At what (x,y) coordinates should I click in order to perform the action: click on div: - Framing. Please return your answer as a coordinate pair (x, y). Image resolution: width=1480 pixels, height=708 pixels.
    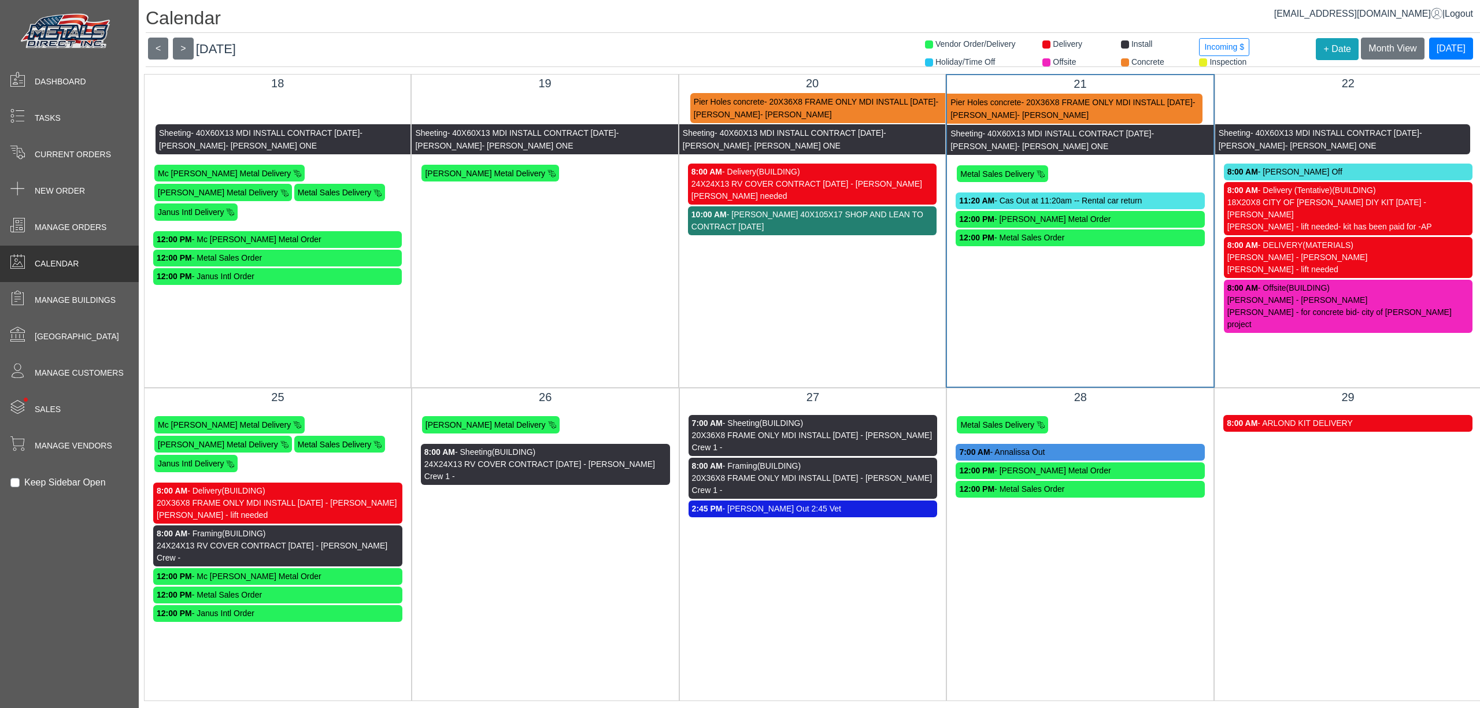
    Looking at the image, I should click on (278, 534).